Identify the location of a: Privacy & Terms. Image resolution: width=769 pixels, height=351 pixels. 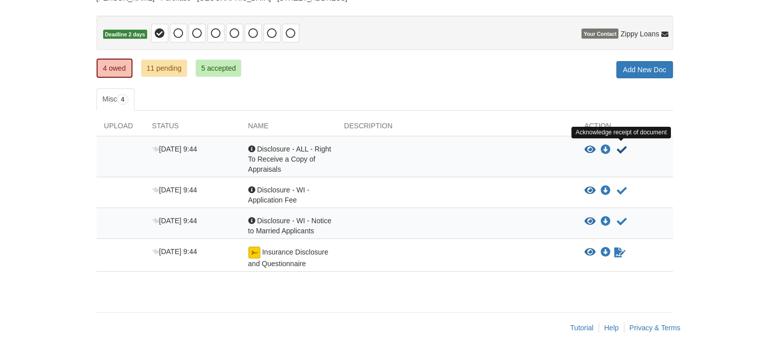
(655, 328).